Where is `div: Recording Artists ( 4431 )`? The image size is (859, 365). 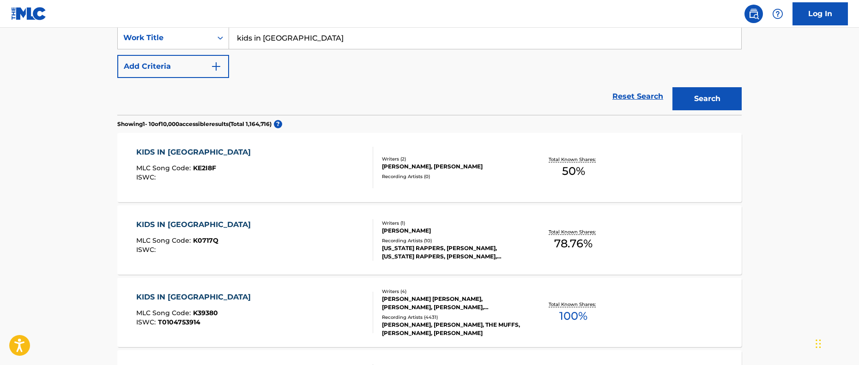
div: Recording Artists ( 4431 ) is located at coordinates (452, 317).